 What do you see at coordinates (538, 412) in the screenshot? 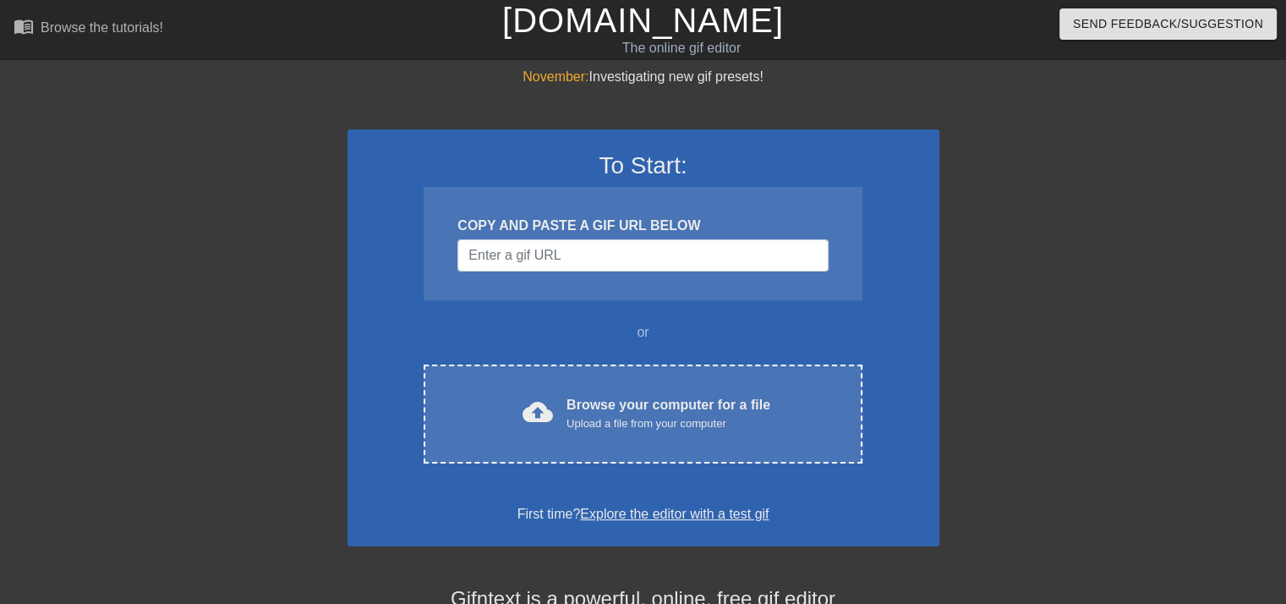
I see `span: cloud_upload` at bounding box center [538, 412].